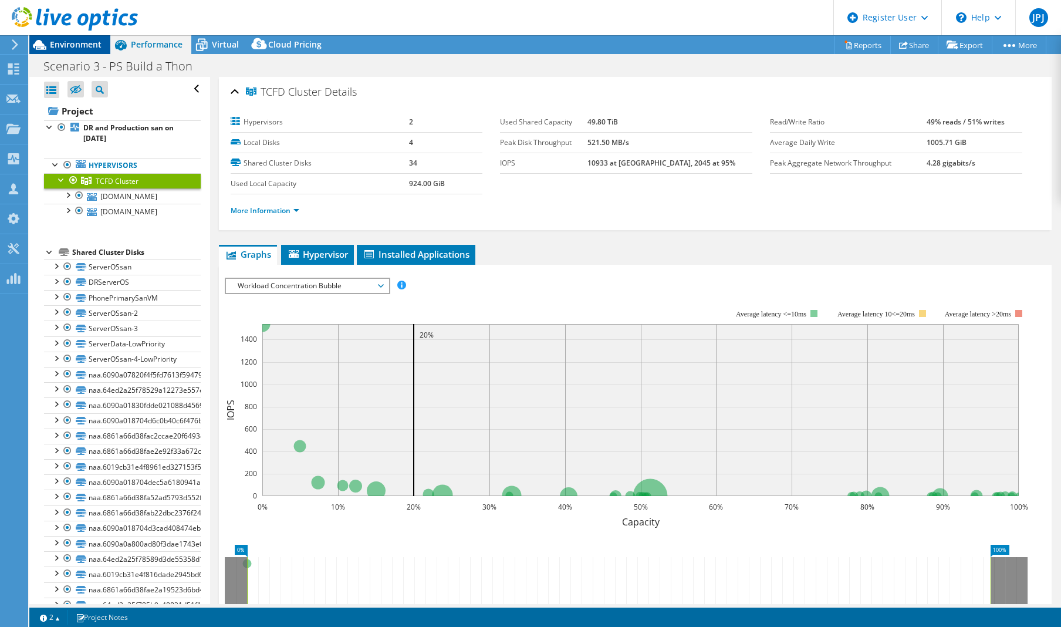  I want to click on a: TCFD Cluster, so click(122, 181).